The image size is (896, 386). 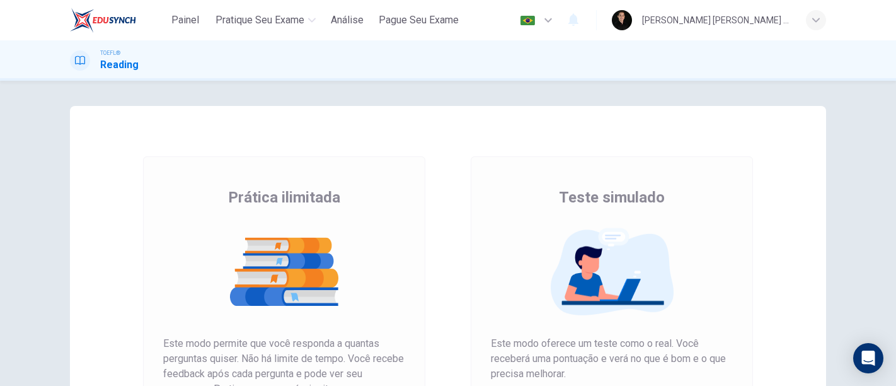 What do you see at coordinates (418, 20) in the screenshot?
I see `span: Pague Seu Exame` at bounding box center [418, 20].